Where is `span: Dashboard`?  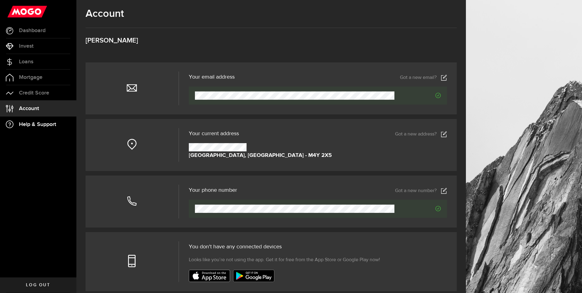 span: Dashboard is located at coordinates (32, 31).